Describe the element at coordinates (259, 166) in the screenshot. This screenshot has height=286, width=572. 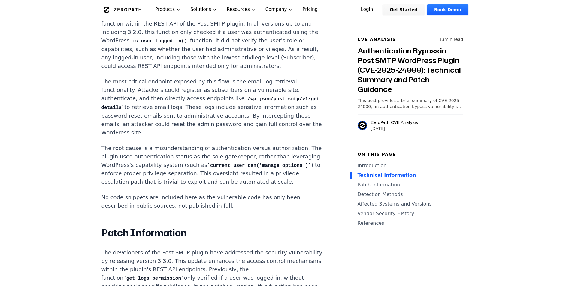
I see `code: current_user_can('manage_options')` at that location.